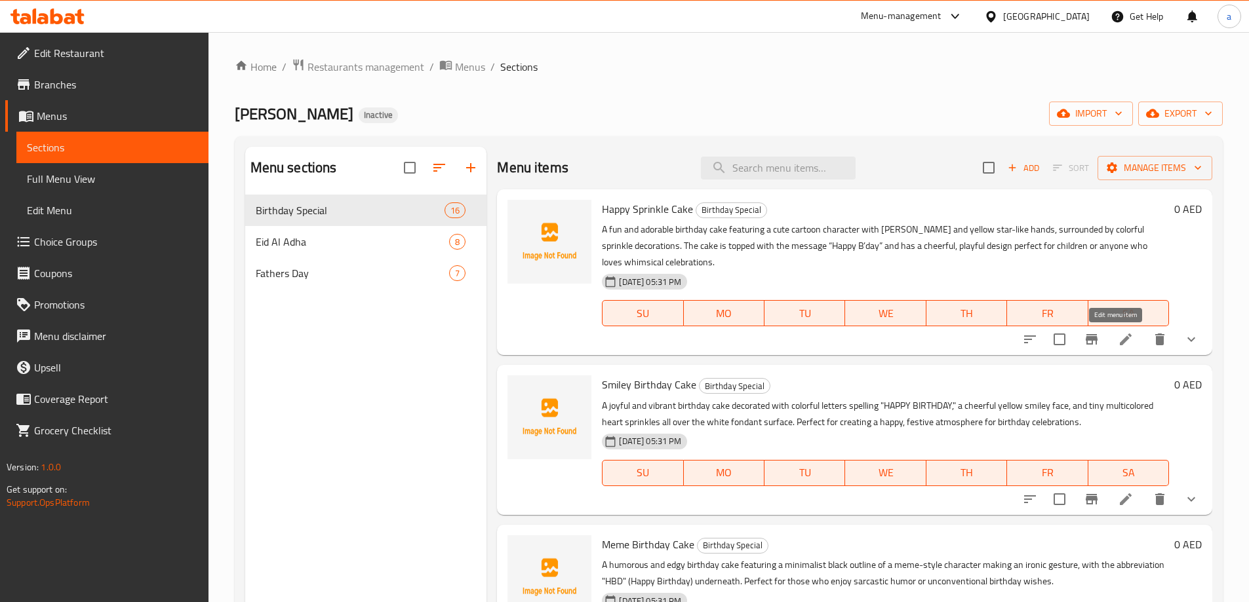  Describe the element at coordinates (804, 473) in the screenshot. I see `button: TU` at that location.